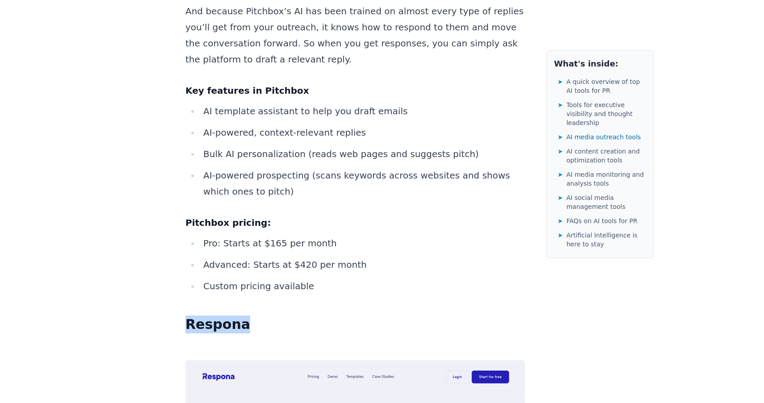 Image resolution: width=764 pixels, height=403 pixels. Describe the element at coordinates (218, 324) in the screenshot. I see `strong: Respona` at that location.